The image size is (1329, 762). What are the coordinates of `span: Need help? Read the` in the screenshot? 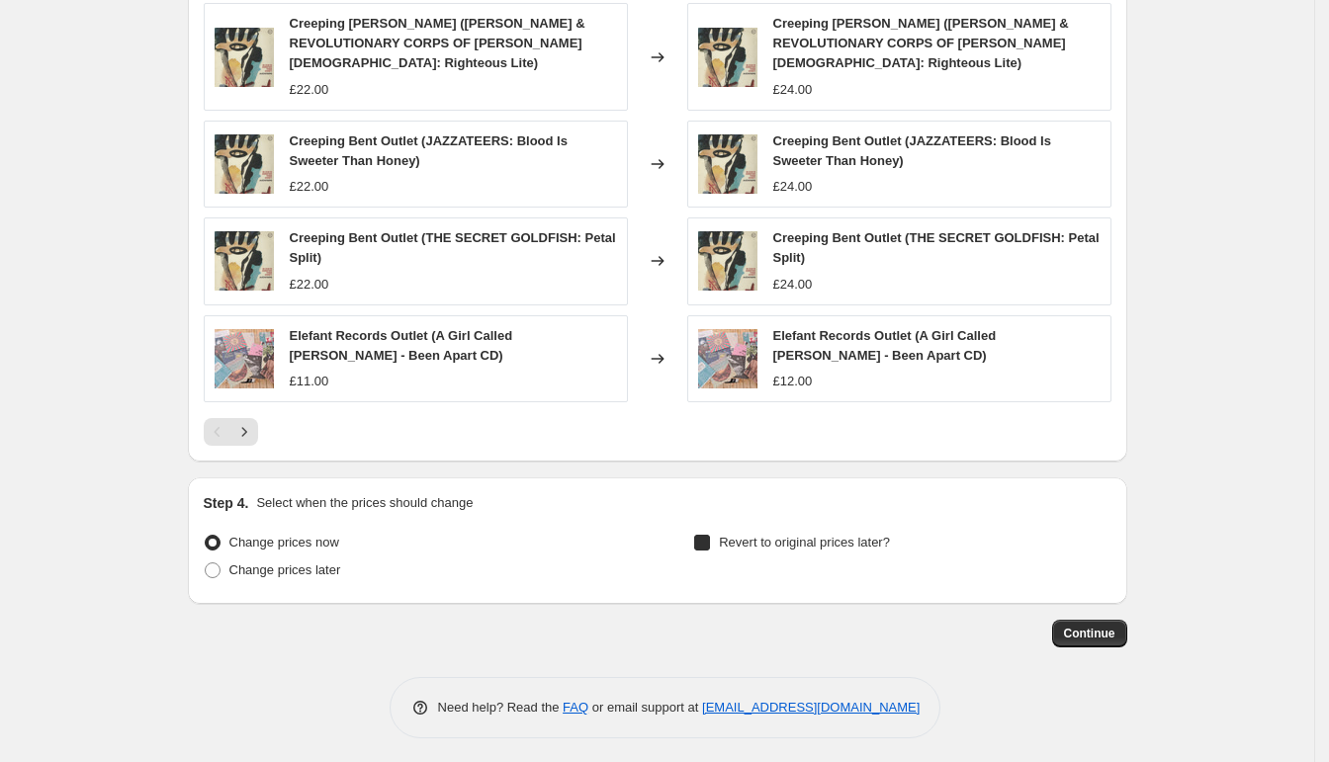 It's located at (500, 707).